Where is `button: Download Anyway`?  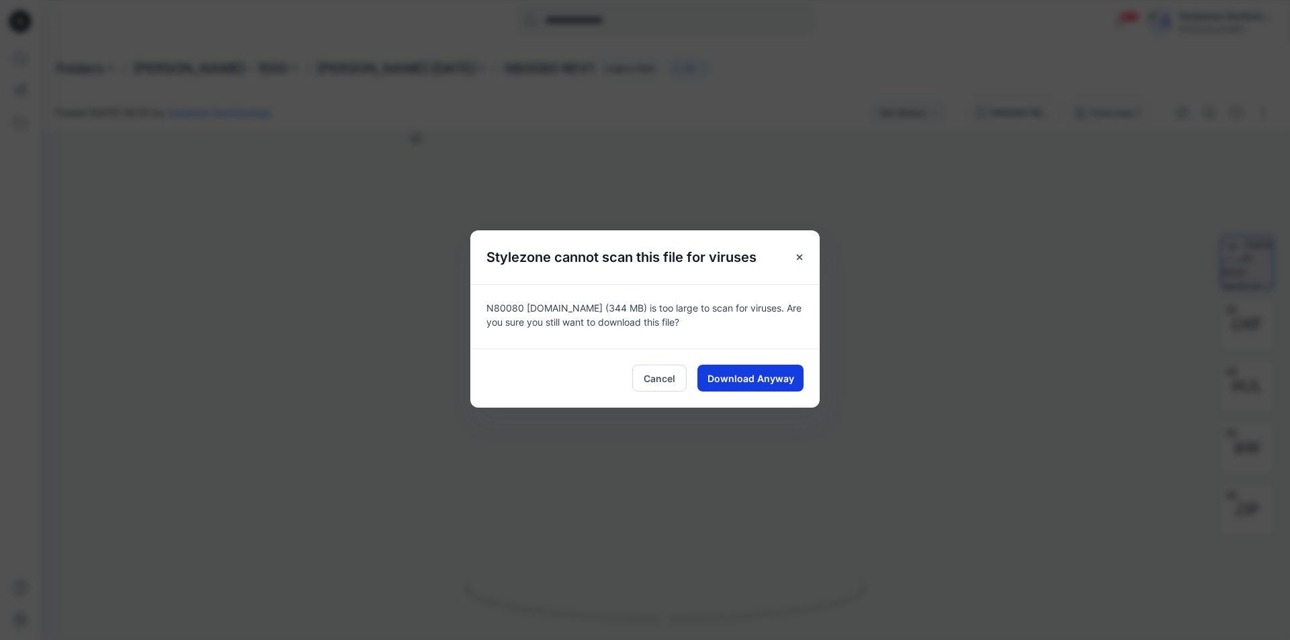 button: Download Anyway is located at coordinates (750, 378).